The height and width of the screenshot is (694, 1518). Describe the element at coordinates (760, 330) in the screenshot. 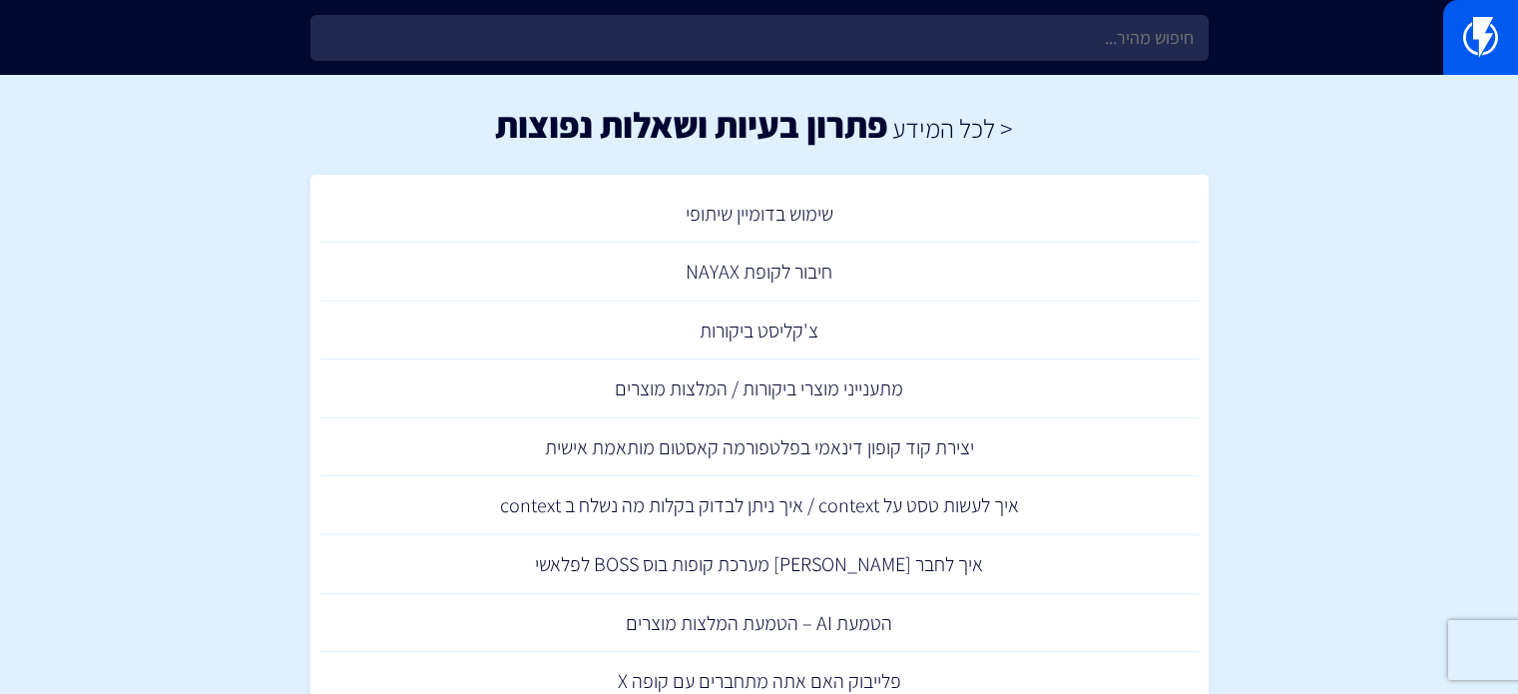

I see `a: צ'קליסט ביקורות` at that location.